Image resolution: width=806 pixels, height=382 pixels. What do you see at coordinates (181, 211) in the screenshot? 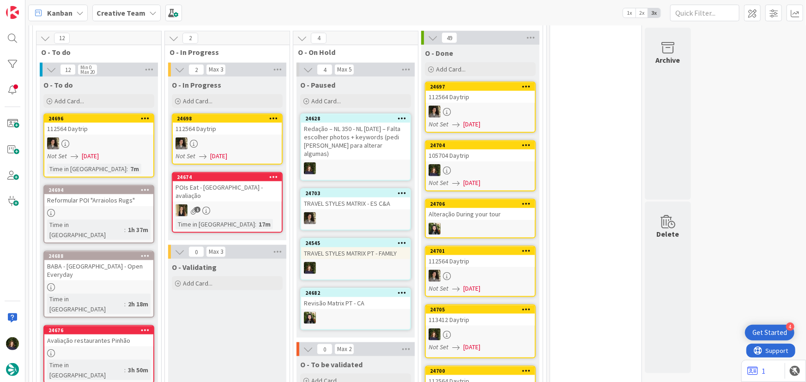
I see `img: SP` at bounding box center [181, 211].